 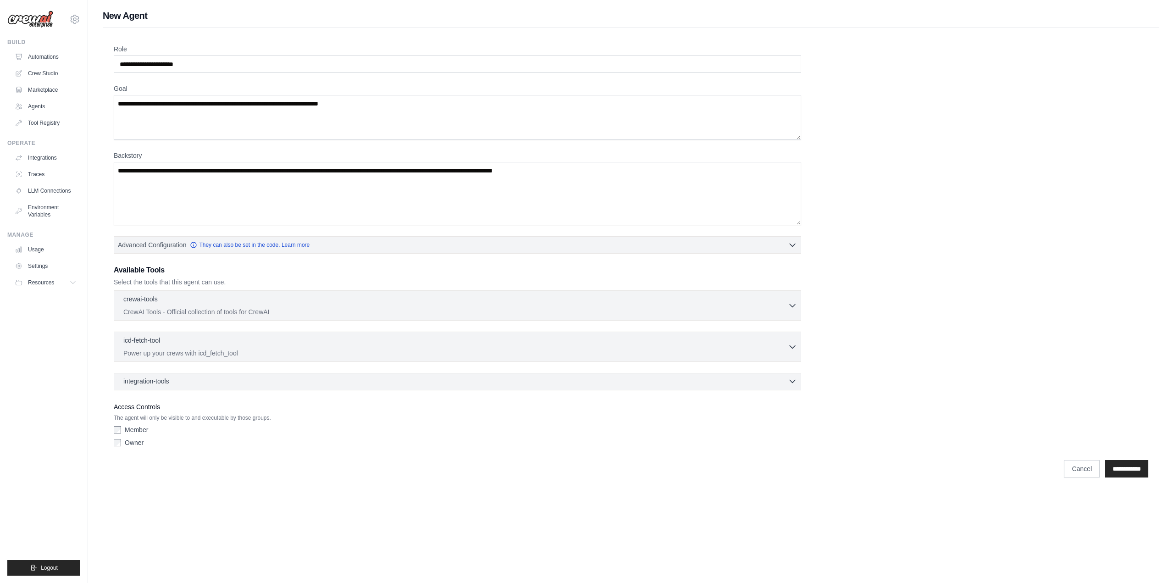 What do you see at coordinates (44, 42) in the screenshot?
I see `div: Build` at bounding box center [44, 42].